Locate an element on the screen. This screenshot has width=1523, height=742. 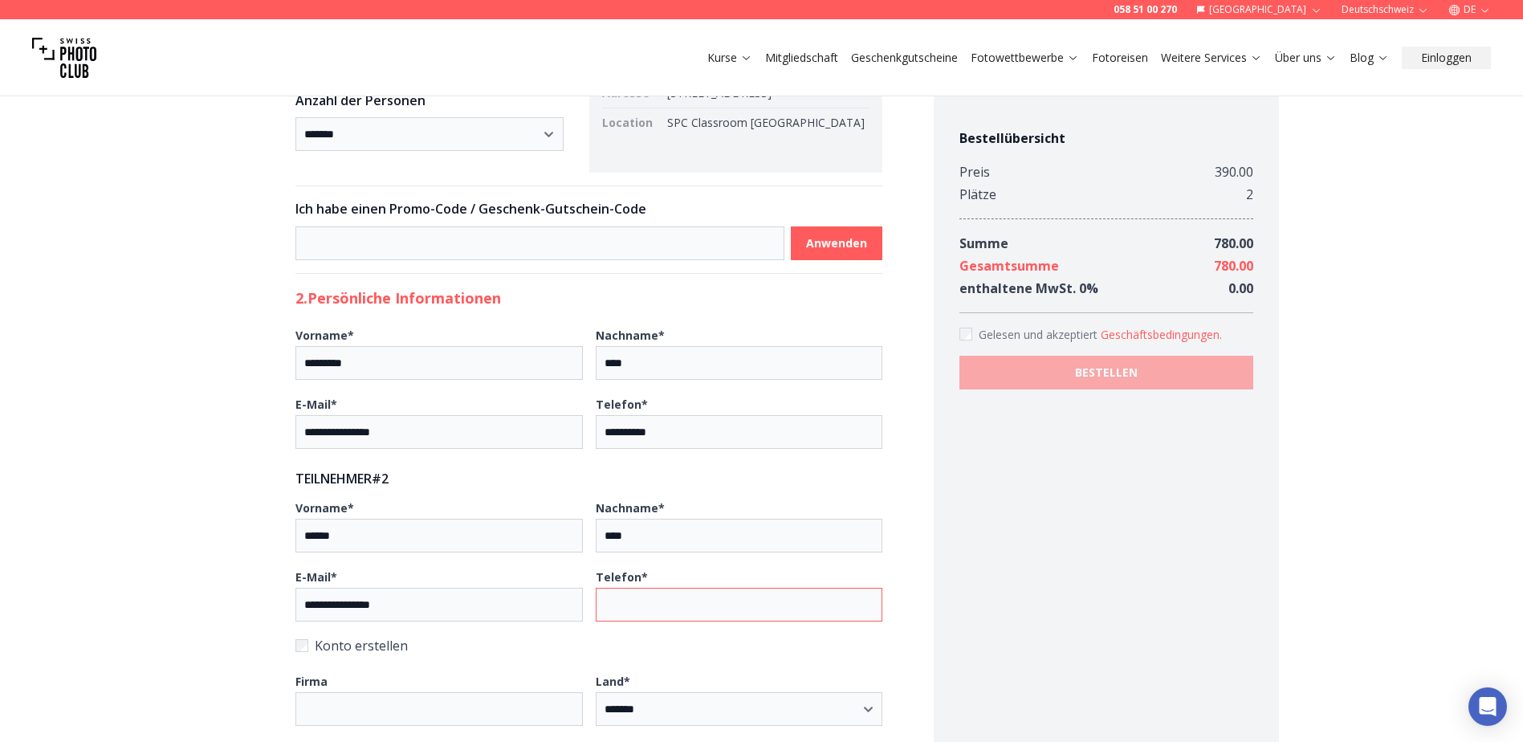
div: Plätze is located at coordinates (978, 194).